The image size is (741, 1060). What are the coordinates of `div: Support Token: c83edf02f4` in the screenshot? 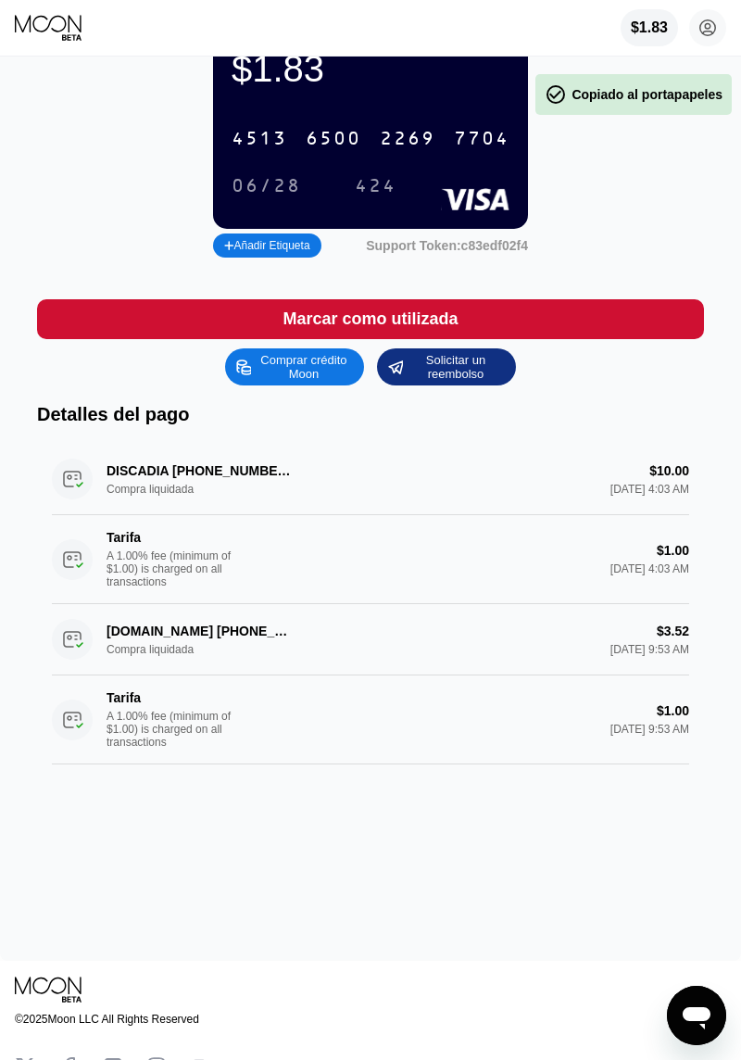 It's located at (447, 246).